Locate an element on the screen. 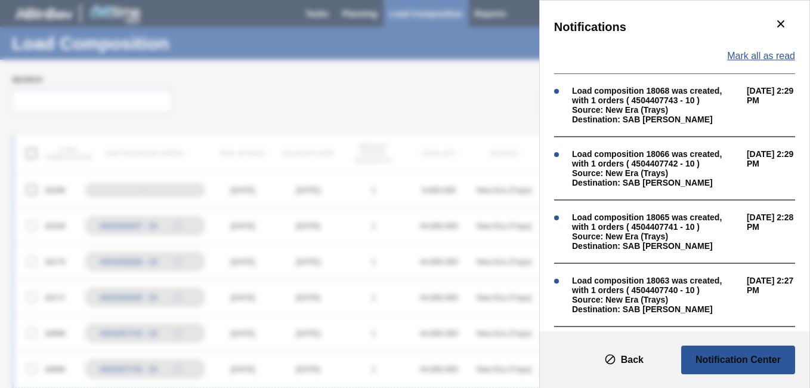 The height and width of the screenshot is (388, 810). div: Load composition 18066 was created, with 1 orders ( 4504407742 - 10 ) is located at coordinates (656, 159).